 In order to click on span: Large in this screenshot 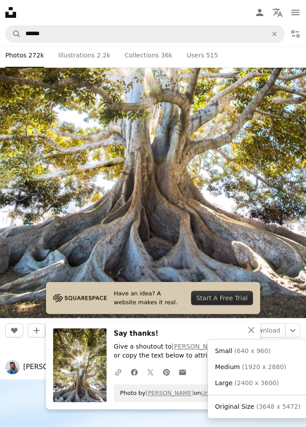, I will do `click(223, 383)`.